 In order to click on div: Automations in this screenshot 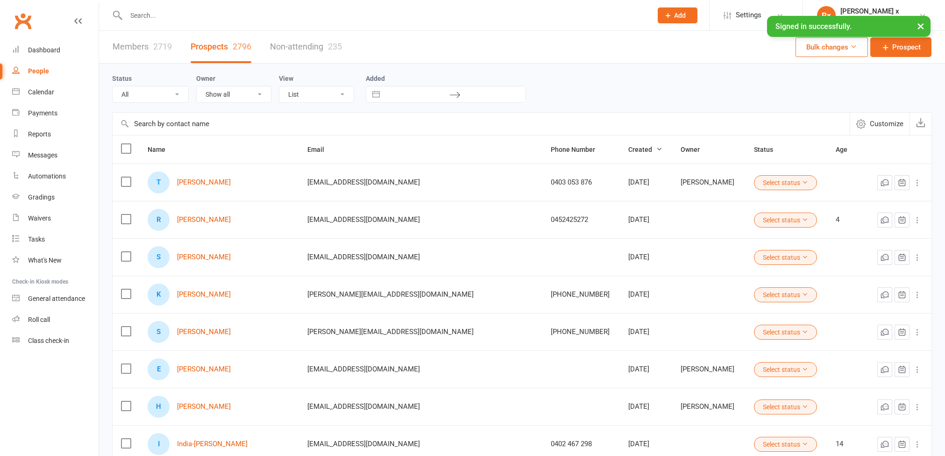, I will do `click(47, 176)`.